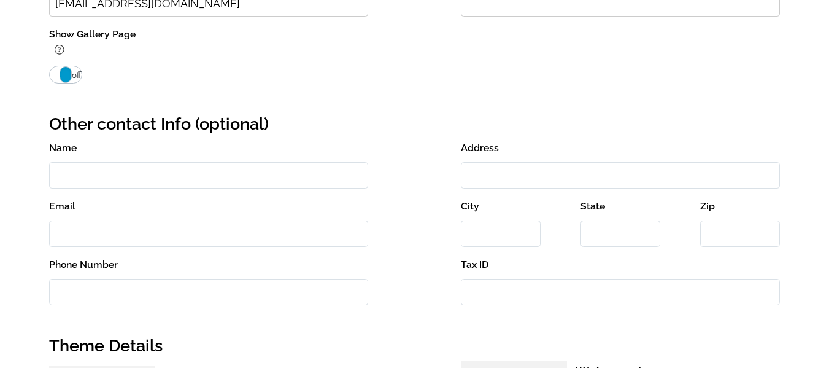 The width and height of the screenshot is (829, 368). I want to click on span: off, so click(77, 75).